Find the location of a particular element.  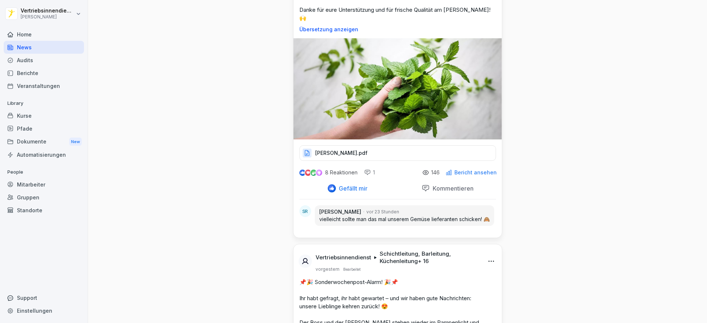

a: Veranstaltungen is located at coordinates (44, 86).